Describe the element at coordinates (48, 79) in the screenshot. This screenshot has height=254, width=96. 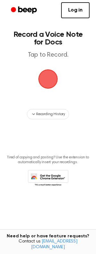
I see `img: Beep Logo` at that location.